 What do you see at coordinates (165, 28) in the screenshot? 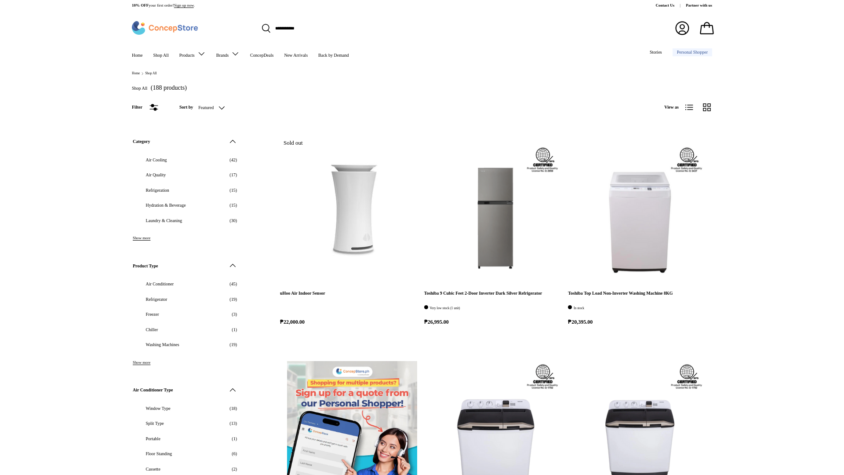
I see `a: ConcepStore` at bounding box center [165, 28].